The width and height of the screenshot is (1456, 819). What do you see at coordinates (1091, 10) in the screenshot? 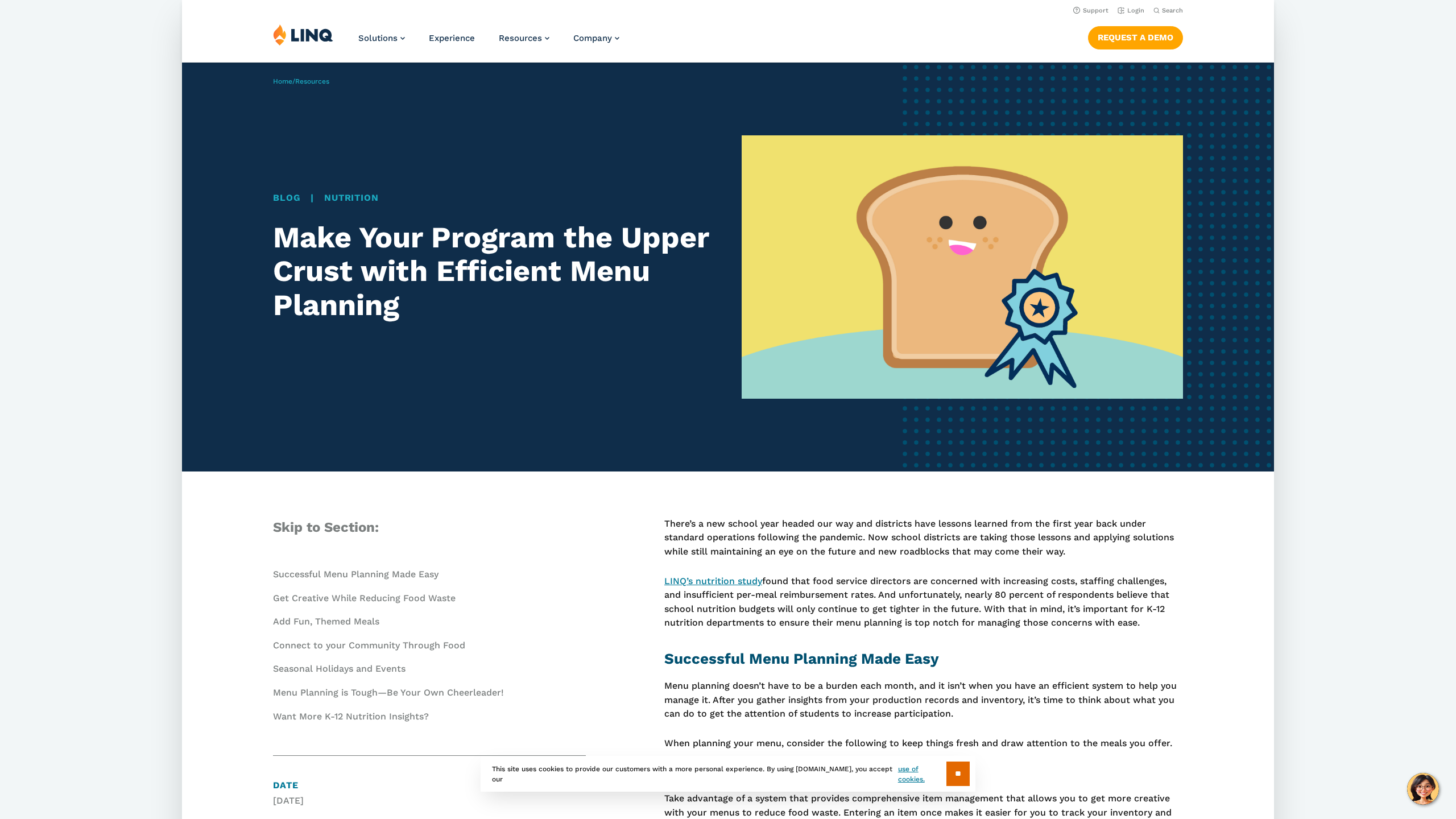
I see `a: Support` at bounding box center [1091, 10].